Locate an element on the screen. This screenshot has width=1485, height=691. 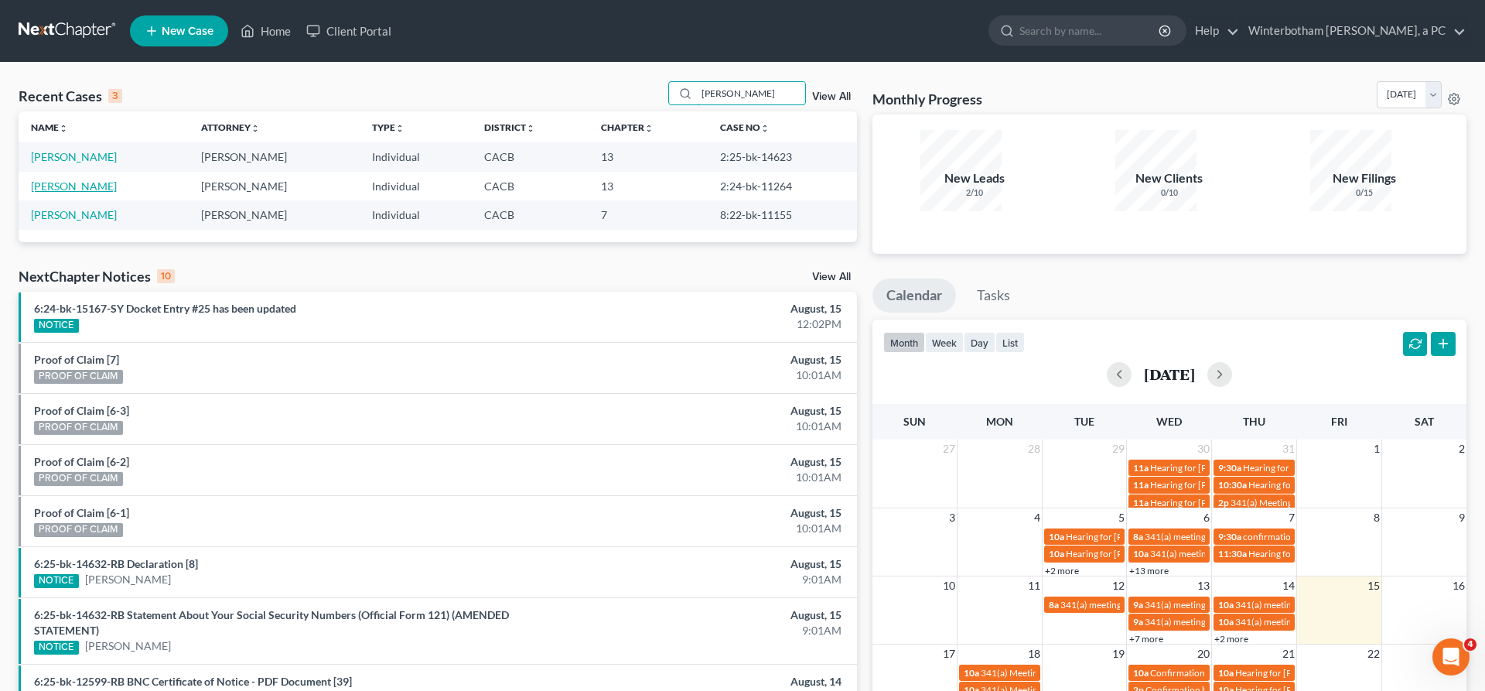
span: 20 is located at coordinates (1203, 654).